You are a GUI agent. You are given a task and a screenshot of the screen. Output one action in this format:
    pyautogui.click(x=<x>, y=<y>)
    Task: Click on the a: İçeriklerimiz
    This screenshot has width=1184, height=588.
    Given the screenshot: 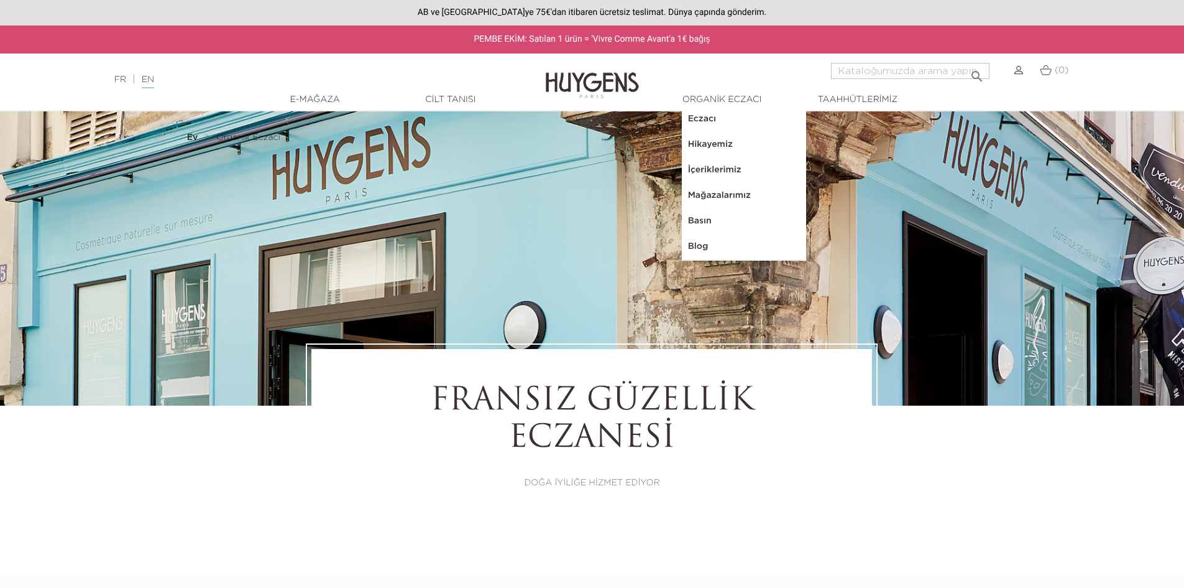 What is the action you would take?
    pyautogui.click(x=744, y=170)
    